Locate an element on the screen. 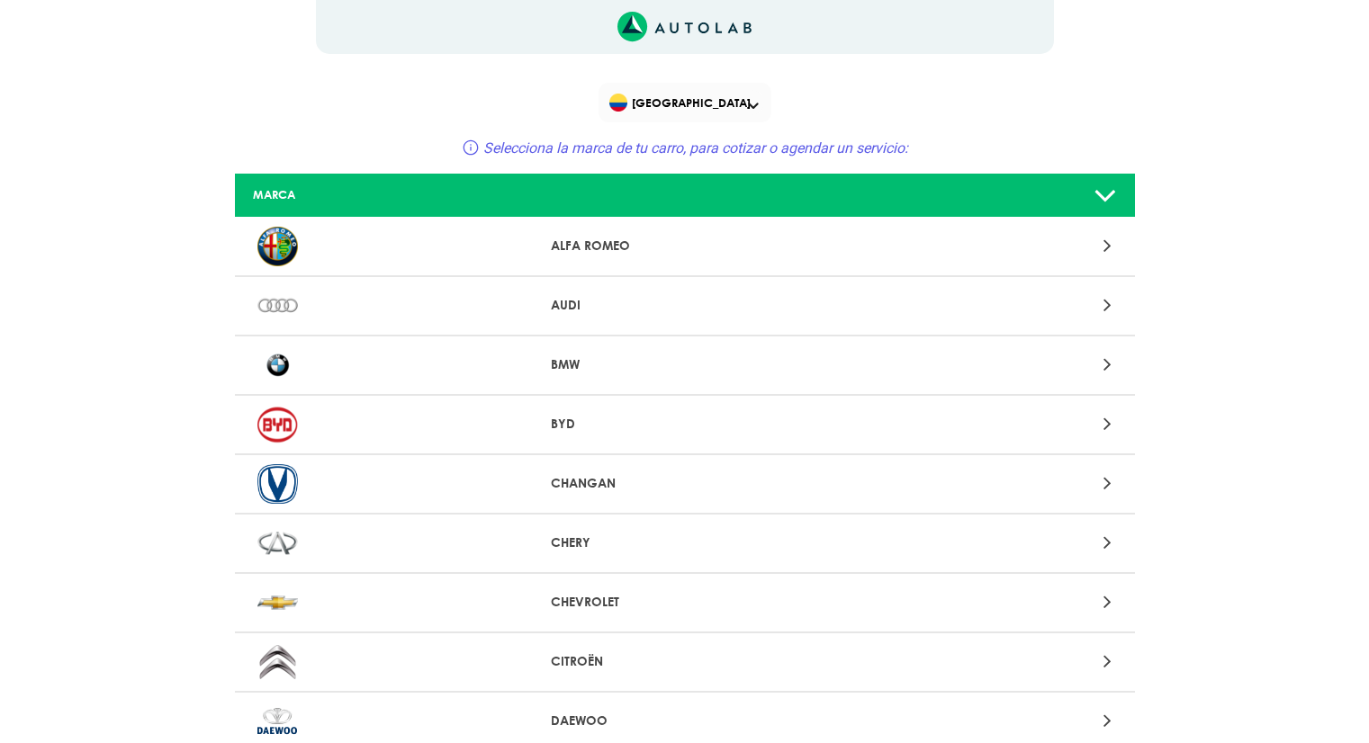  span: Selecciona la marca de tu carro, para cotizar o agendar un servicio: is located at coordinates (696, 148).